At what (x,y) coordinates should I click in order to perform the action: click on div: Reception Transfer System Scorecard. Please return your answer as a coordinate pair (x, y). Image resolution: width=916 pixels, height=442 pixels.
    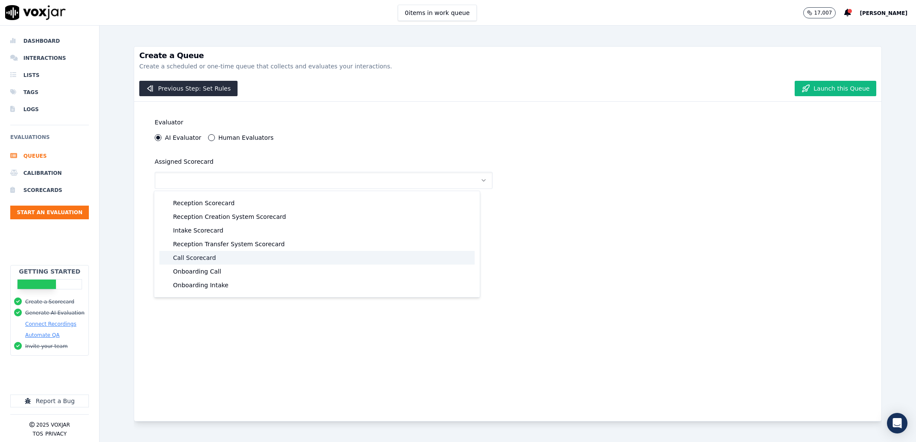
    Looking at the image, I should click on (317, 244).